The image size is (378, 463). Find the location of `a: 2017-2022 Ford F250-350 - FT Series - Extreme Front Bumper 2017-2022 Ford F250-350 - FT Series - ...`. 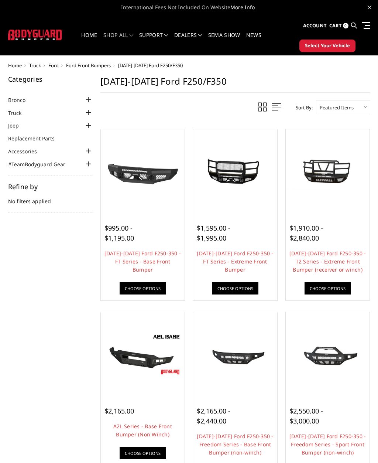

a: 2017-2022 Ford F250-350 - FT Series - Extreme Front Bumper 2017-2022 Ford F250-350 - FT Series - ... is located at coordinates (235, 171).